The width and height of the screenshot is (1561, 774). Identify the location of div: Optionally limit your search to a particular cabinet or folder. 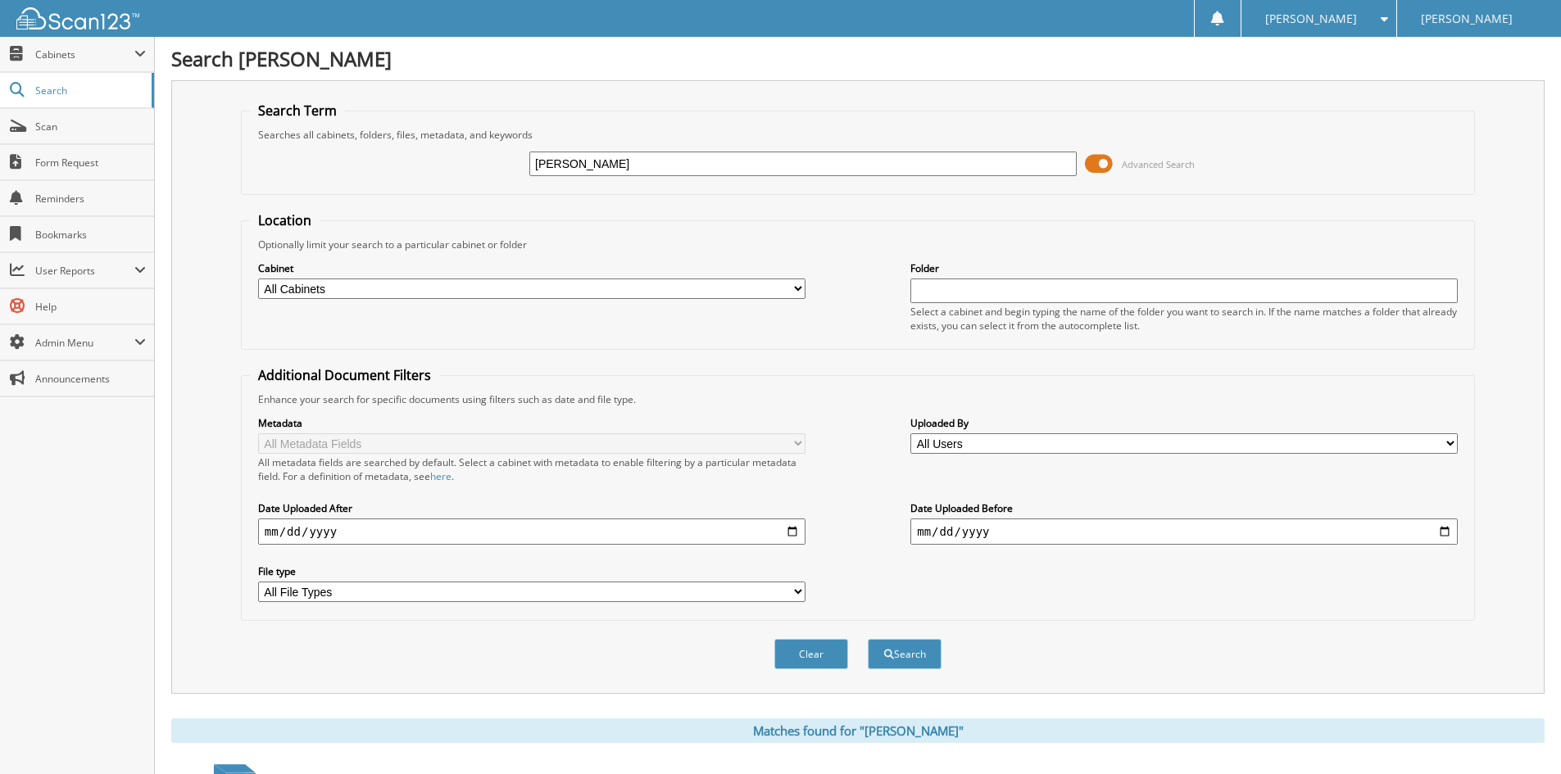
(858, 244).